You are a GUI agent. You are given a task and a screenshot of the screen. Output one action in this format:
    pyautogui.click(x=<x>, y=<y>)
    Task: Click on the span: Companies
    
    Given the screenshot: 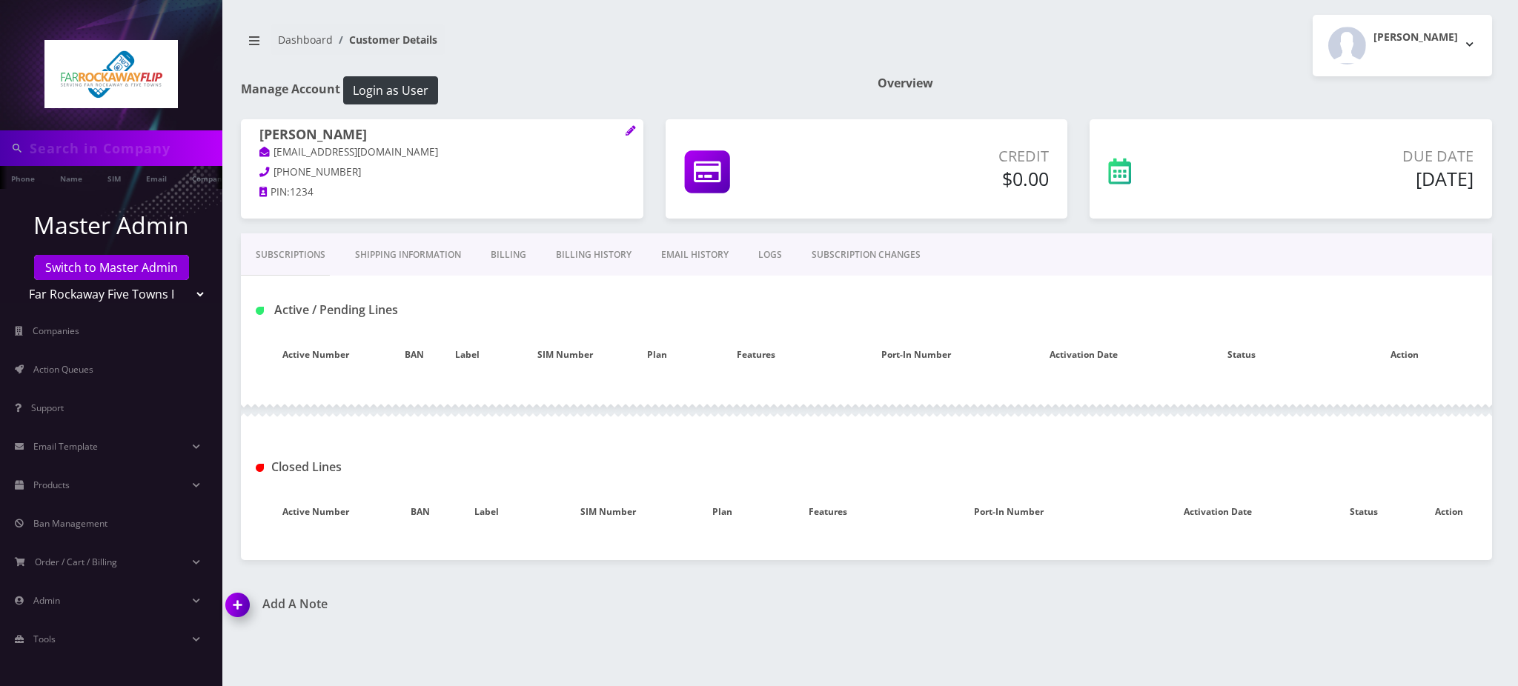 What is the action you would take?
    pyautogui.click(x=56, y=331)
    